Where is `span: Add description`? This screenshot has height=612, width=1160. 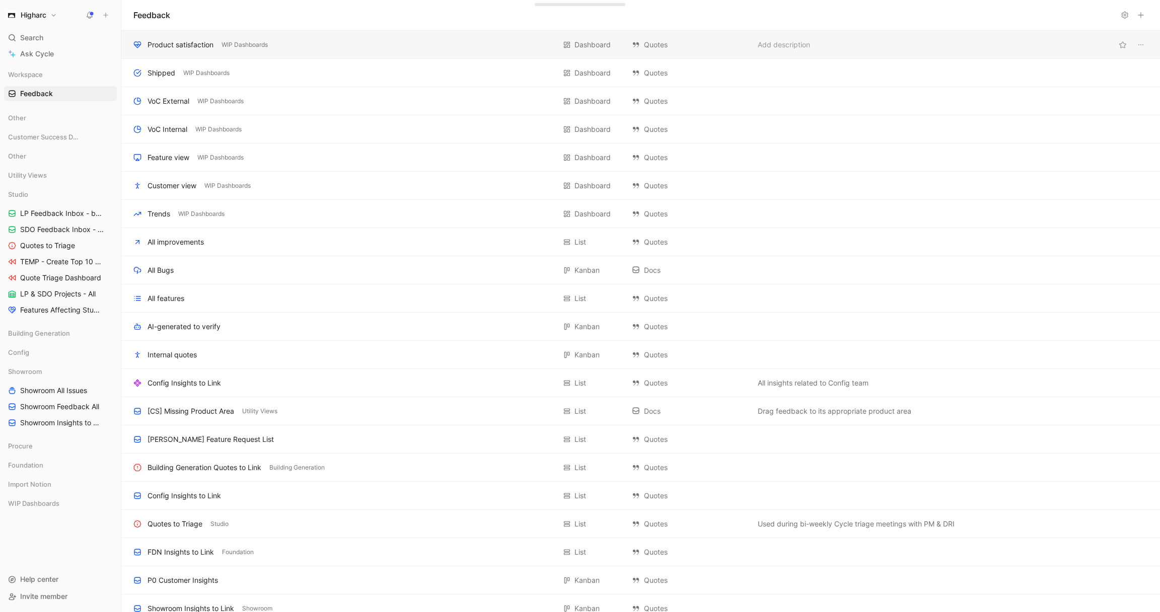 span: Add description is located at coordinates (784, 45).